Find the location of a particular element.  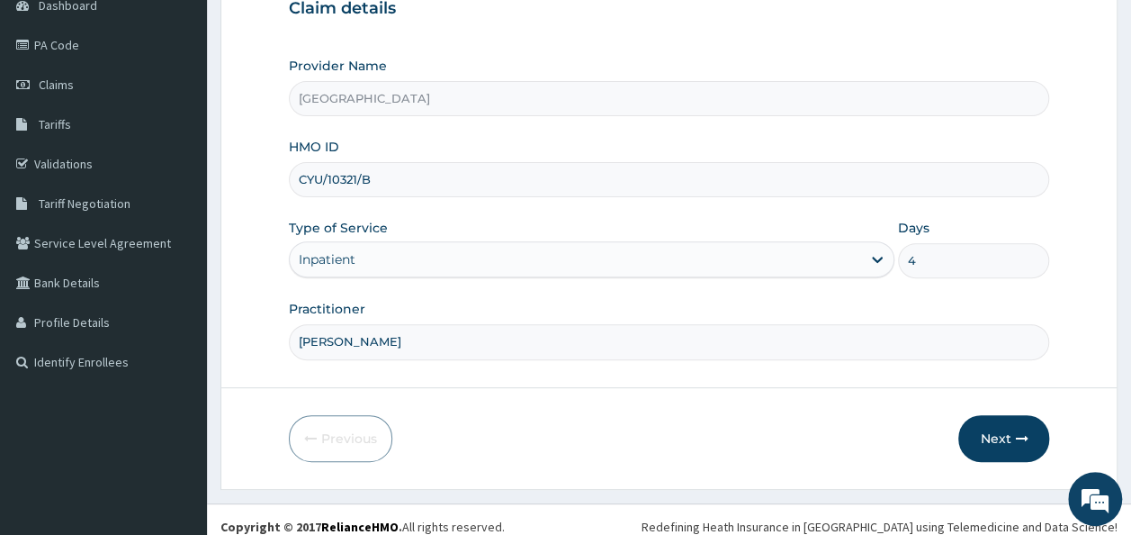

label: HMO ID is located at coordinates (314, 147).